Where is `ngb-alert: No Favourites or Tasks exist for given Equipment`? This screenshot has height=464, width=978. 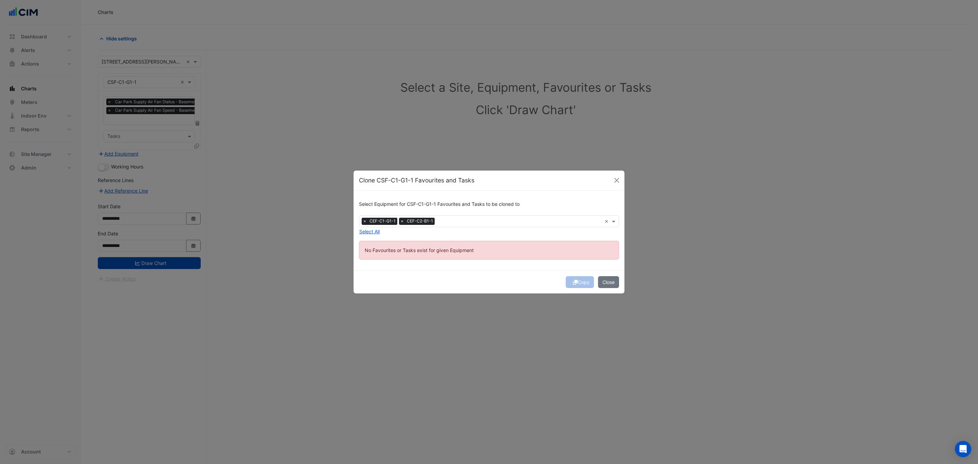 ngb-alert: No Favourites or Tasks exist for given Equipment is located at coordinates (489, 250).